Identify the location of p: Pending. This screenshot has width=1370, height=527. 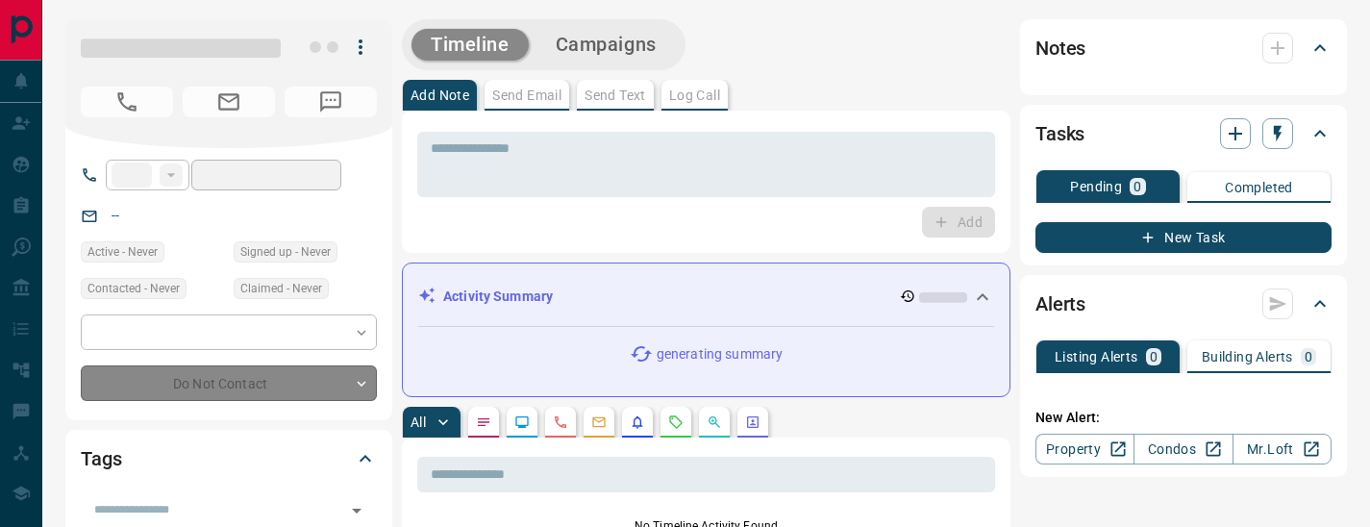
(1096, 187).